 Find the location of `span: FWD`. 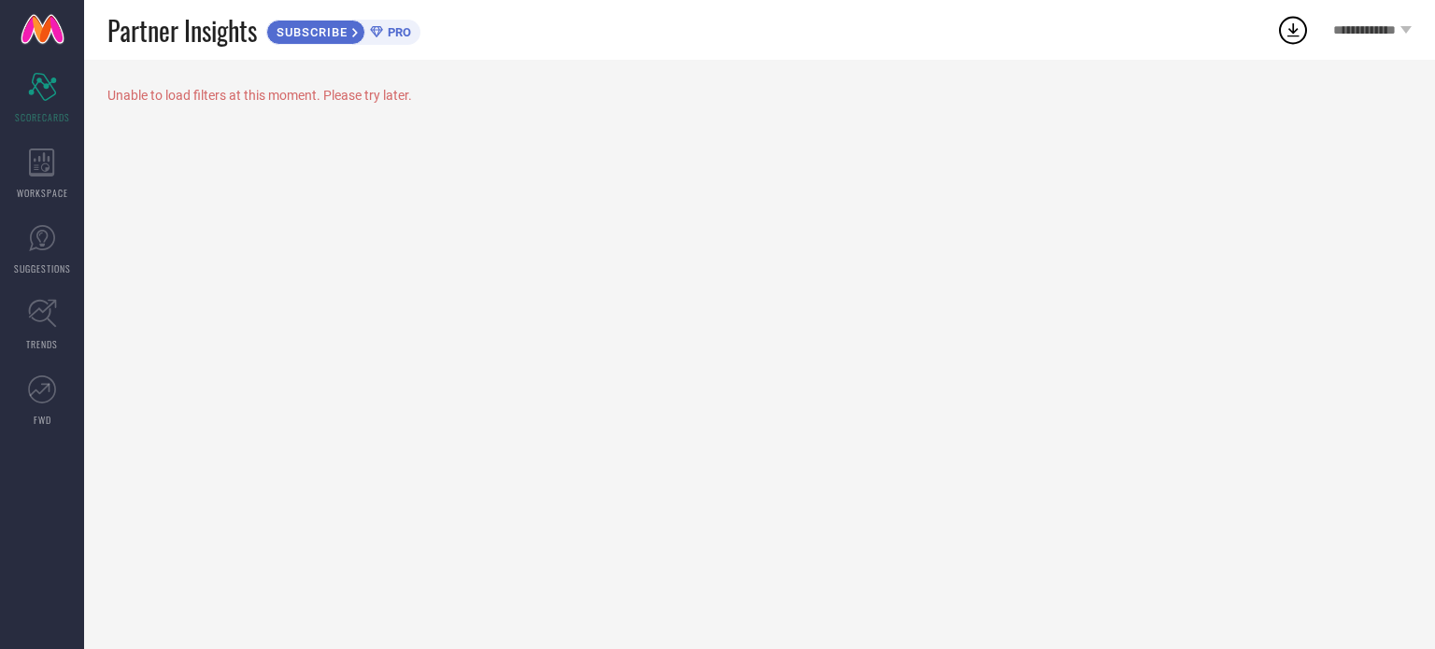

span: FWD is located at coordinates (42, 419).